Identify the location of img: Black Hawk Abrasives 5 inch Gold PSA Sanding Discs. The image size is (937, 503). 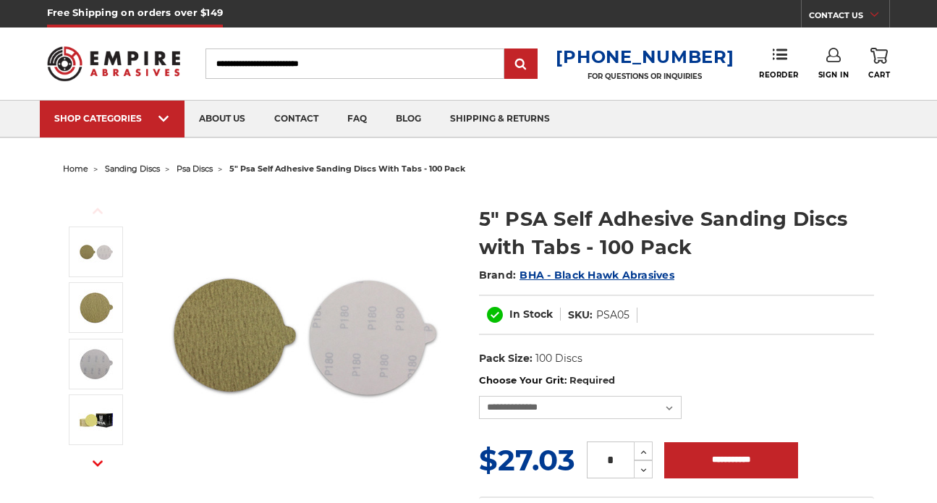
(96, 419).